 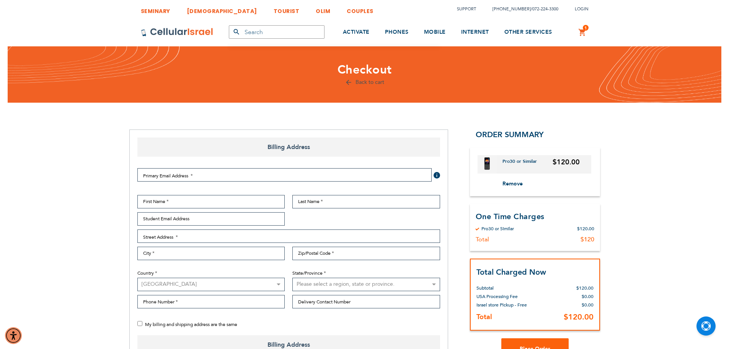 What do you see at coordinates (511, 272) in the screenshot?
I see `strong: Total Charged Now` at bounding box center [511, 272].